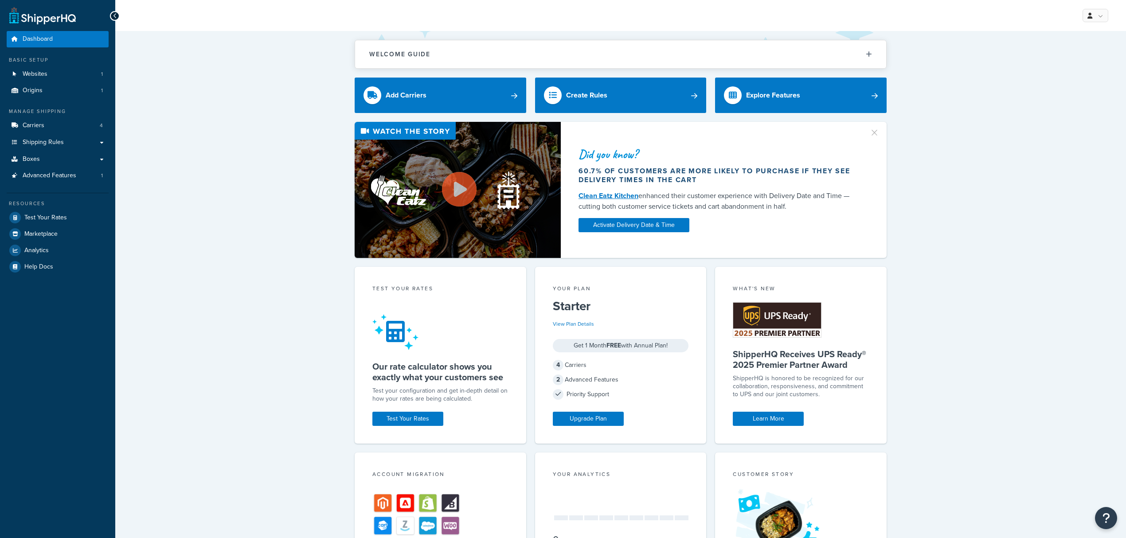  What do you see at coordinates (768, 419) in the screenshot?
I see `a: Learn More` at bounding box center [768, 419].